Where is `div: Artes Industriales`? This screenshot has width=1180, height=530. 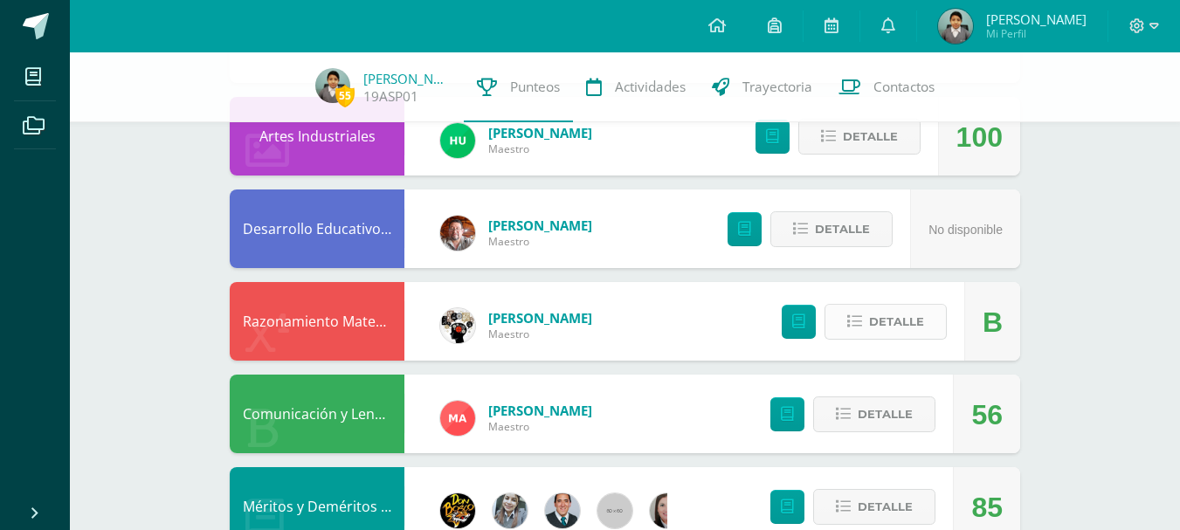 div: Artes Industriales is located at coordinates (317, 136).